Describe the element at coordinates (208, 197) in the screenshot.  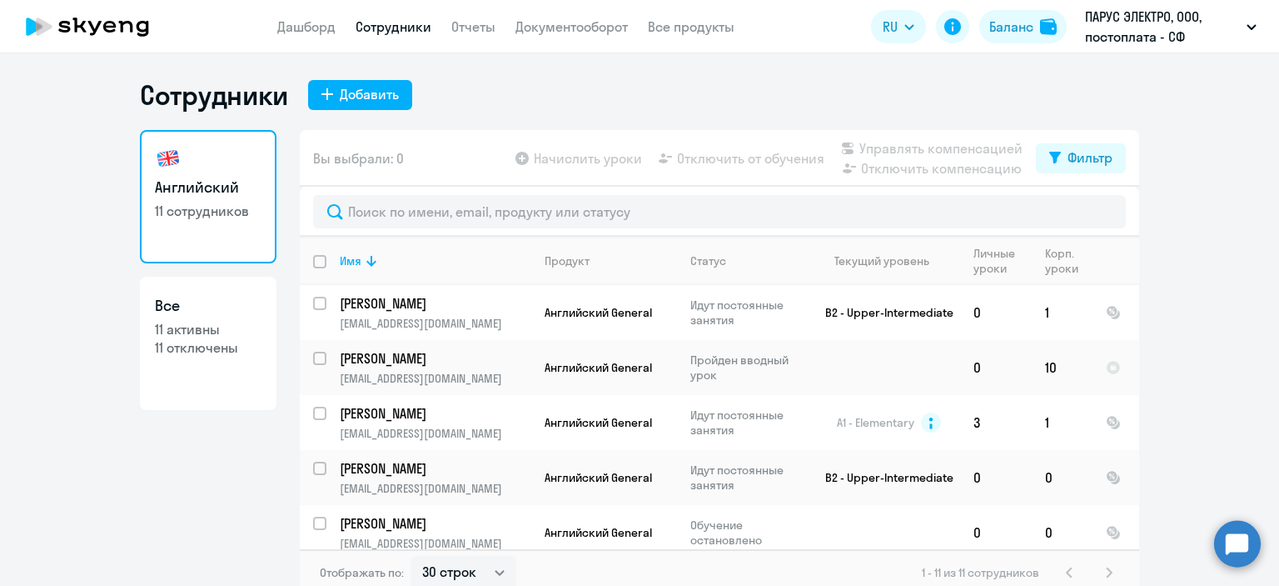
I see `a: Английский11 сотрудников` at that location.